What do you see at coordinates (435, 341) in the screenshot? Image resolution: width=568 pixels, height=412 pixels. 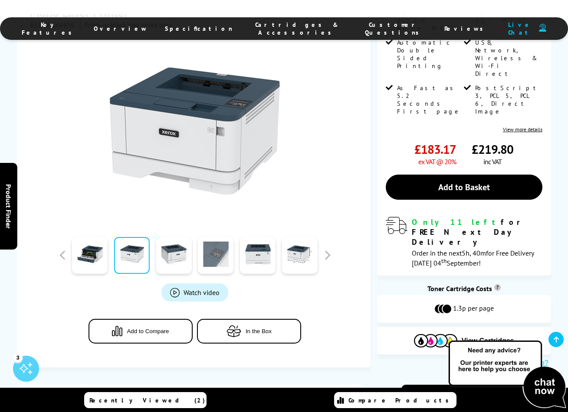 I see `img: Cartridges` at bounding box center [435, 341].